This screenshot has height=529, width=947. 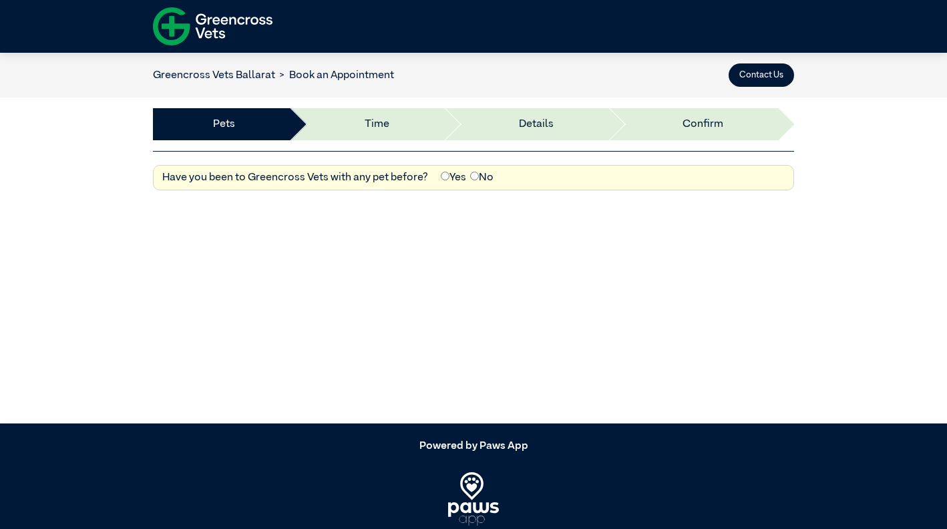 What do you see at coordinates (481, 178) in the screenshot?
I see `label: No` at bounding box center [481, 178].